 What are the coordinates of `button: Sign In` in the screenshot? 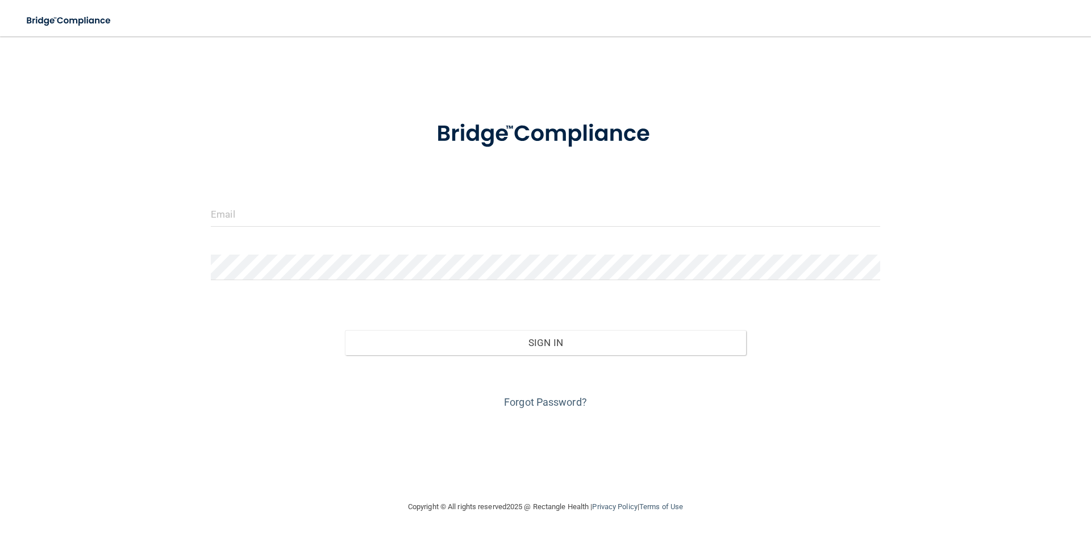 It's located at (546, 343).